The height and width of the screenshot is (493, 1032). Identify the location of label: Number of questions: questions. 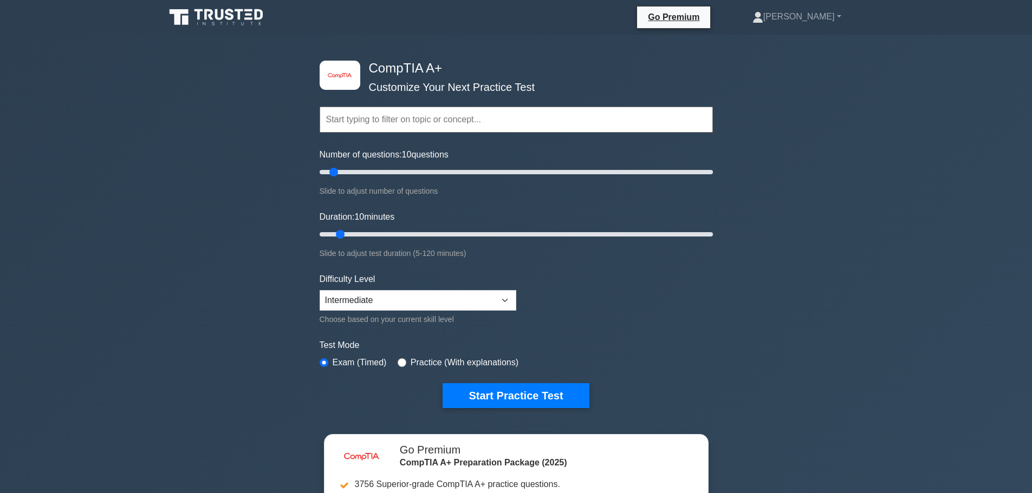
(384, 155).